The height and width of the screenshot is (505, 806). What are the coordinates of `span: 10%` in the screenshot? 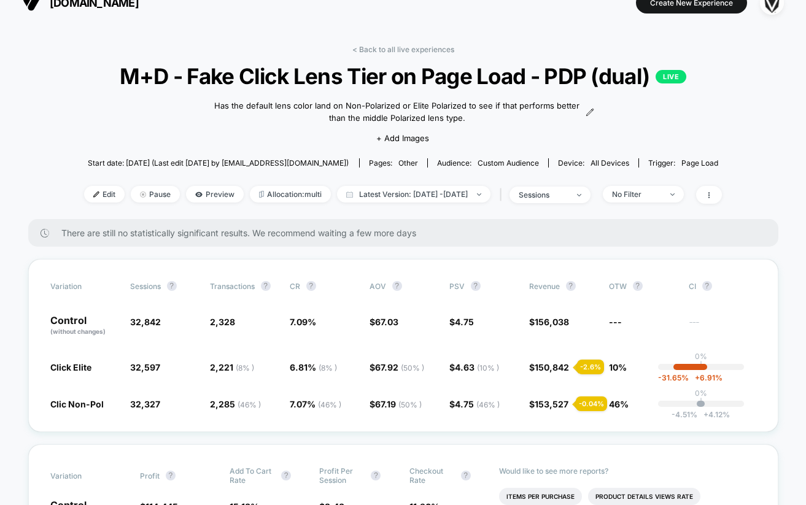 It's located at (618, 367).